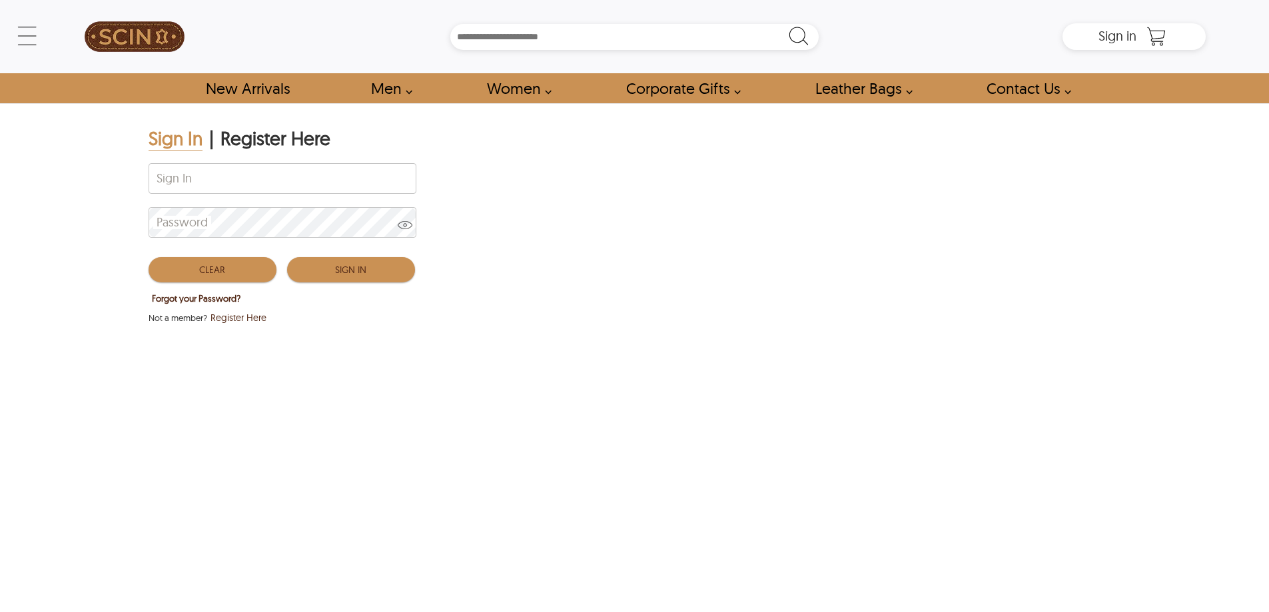  Describe the element at coordinates (247, 88) in the screenshot. I see `a: Shop New Arrivals` at that location.